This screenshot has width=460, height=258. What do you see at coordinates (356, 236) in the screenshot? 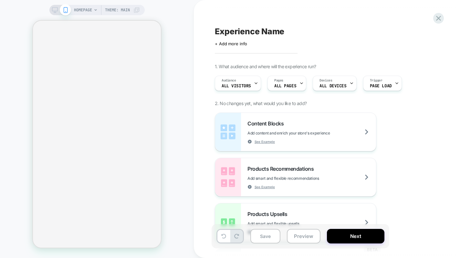
I see `button: Next` at bounding box center [356, 236].